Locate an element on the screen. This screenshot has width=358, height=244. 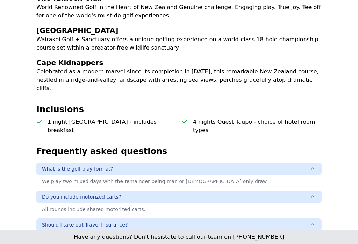
p: World Renowned Golf in the Heart of New Zealand Genuine challenge. Engaging play. True joy. Tee o... is located at coordinates (179, 12).